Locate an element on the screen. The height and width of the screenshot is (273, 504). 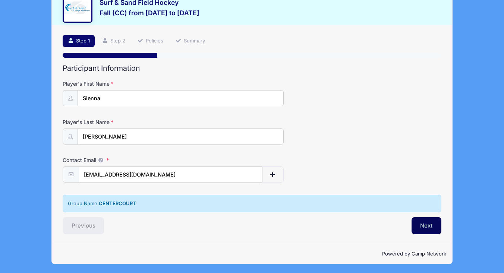
a: Summary is located at coordinates (191, 41).